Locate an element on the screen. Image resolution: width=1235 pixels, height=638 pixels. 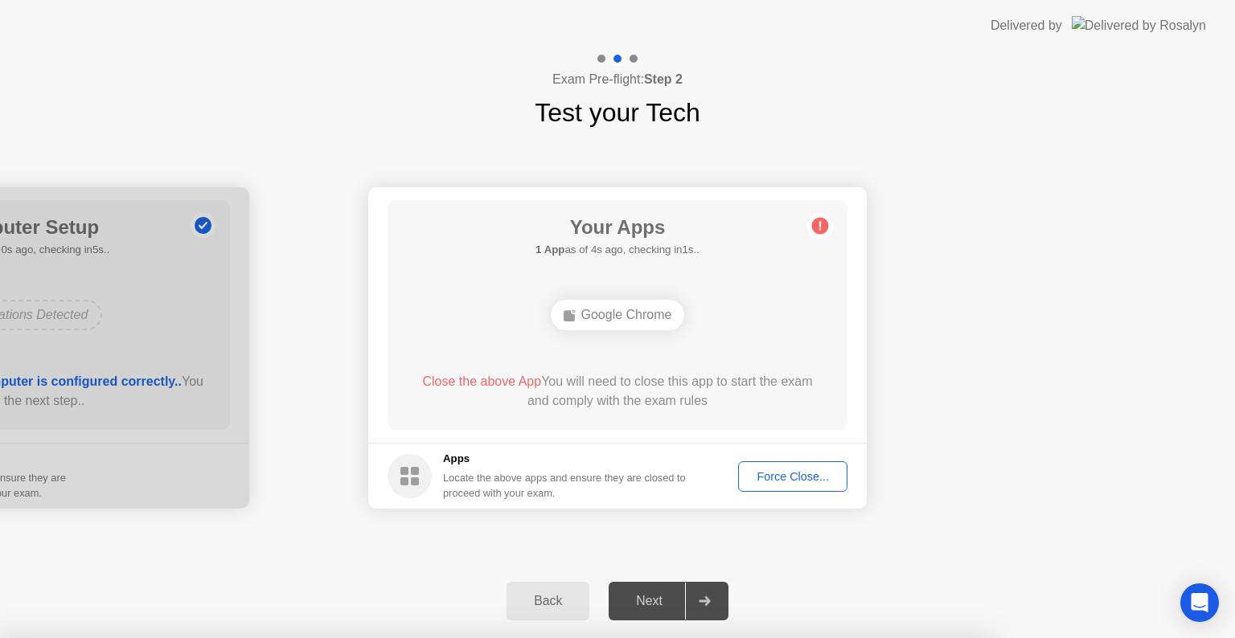
div: Next is located at coordinates (649, 601).